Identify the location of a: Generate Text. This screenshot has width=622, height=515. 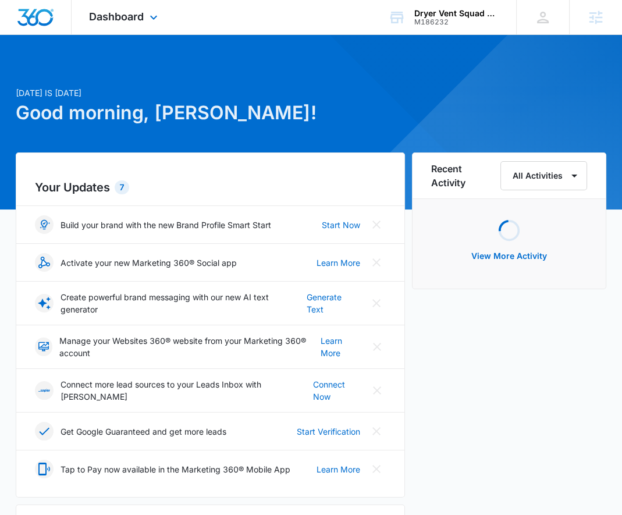
(334, 303).